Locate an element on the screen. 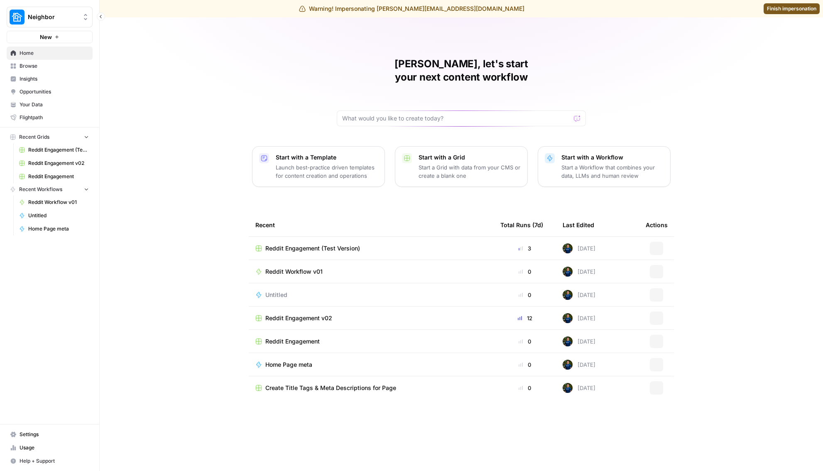 This screenshot has width=823, height=471. input: What would you like to create today? is located at coordinates (456, 118).